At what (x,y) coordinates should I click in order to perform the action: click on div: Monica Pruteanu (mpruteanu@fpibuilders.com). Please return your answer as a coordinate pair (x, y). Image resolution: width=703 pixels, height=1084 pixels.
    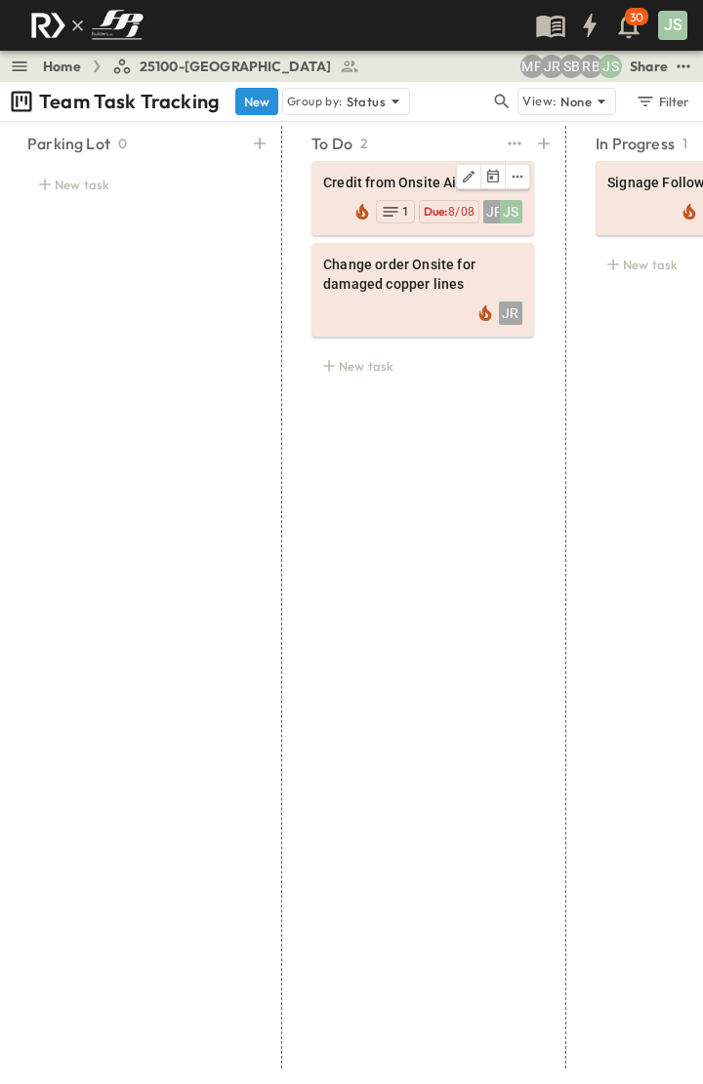
    Looking at the image, I should click on (532, 66).